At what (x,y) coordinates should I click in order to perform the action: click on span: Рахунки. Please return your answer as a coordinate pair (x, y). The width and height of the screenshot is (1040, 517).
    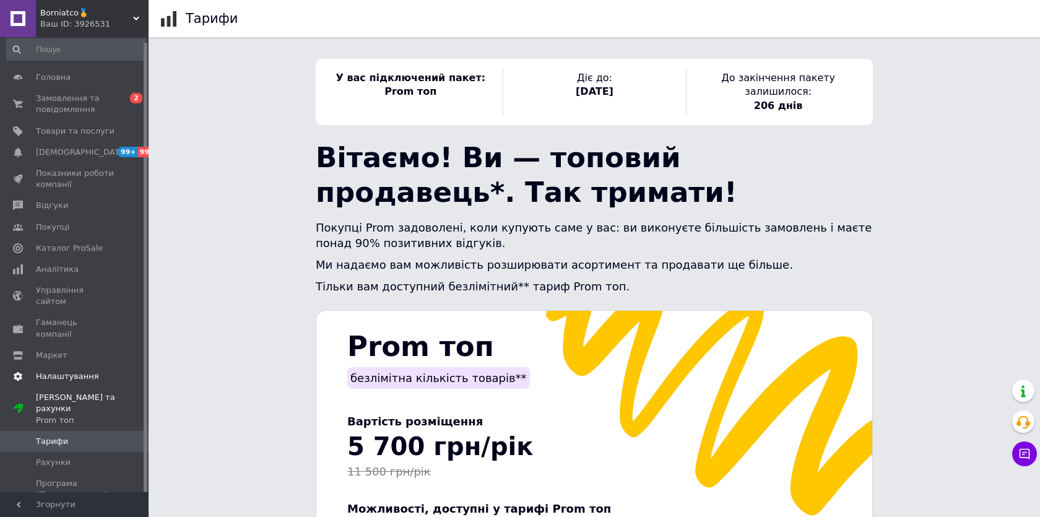
    Looking at the image, I should click on (53, 462).